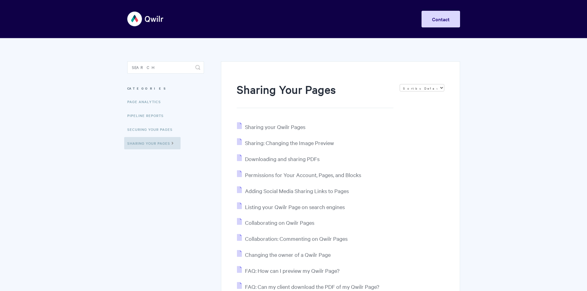 Image resolution: width=587 pixels, height=291 pixels. Describe the element at coordinates (312, 286) in the screenshot. I see `span: FAQ: Can my client download the PDF of my Qwilr Page?` at that location.